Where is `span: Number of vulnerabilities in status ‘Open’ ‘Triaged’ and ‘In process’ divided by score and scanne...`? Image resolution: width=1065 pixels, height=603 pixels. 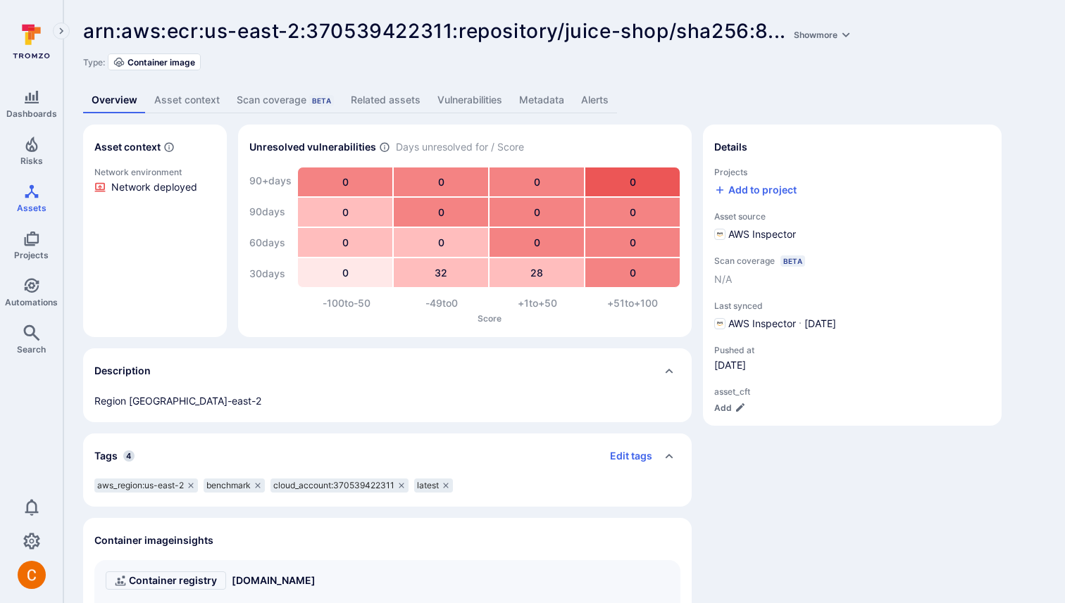
span: Number of vulnerabilities in status ‘Open’ ‘Triaged’ and ‘In process’ divided by score and scanne... is located at coordinates (384, 147).